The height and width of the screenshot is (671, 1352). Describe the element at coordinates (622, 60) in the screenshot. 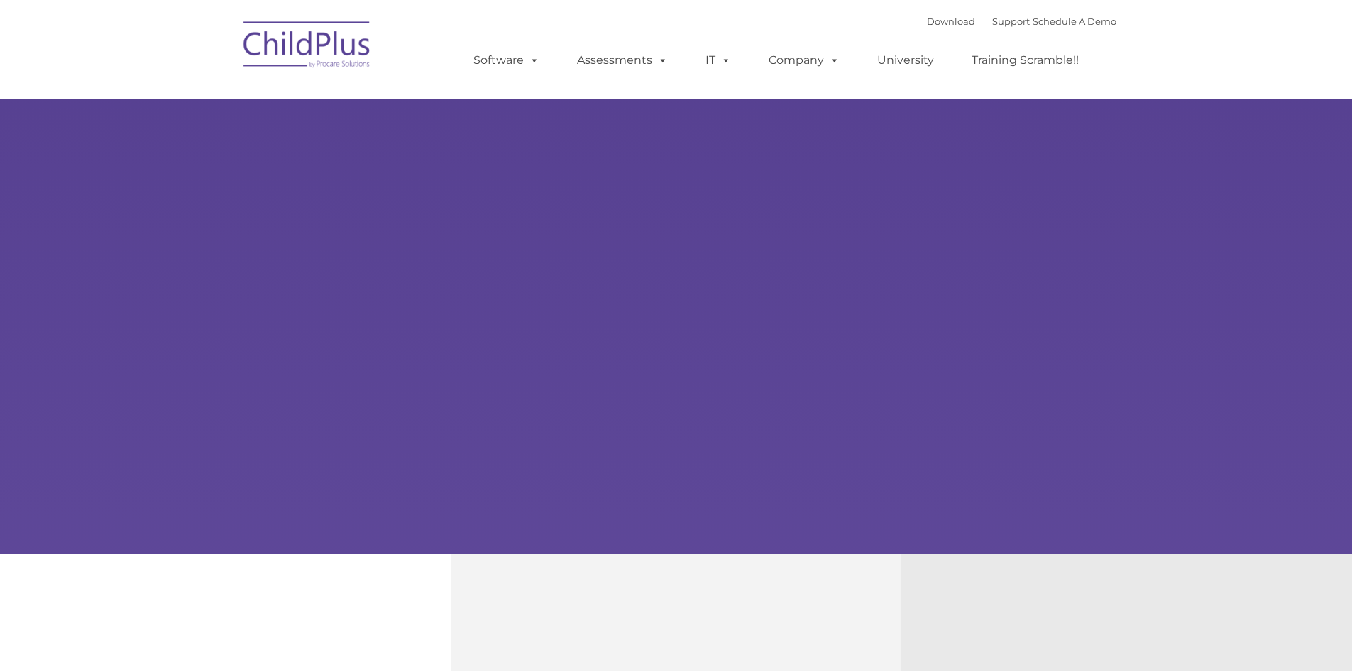

I see `a: Assessments` at that location.